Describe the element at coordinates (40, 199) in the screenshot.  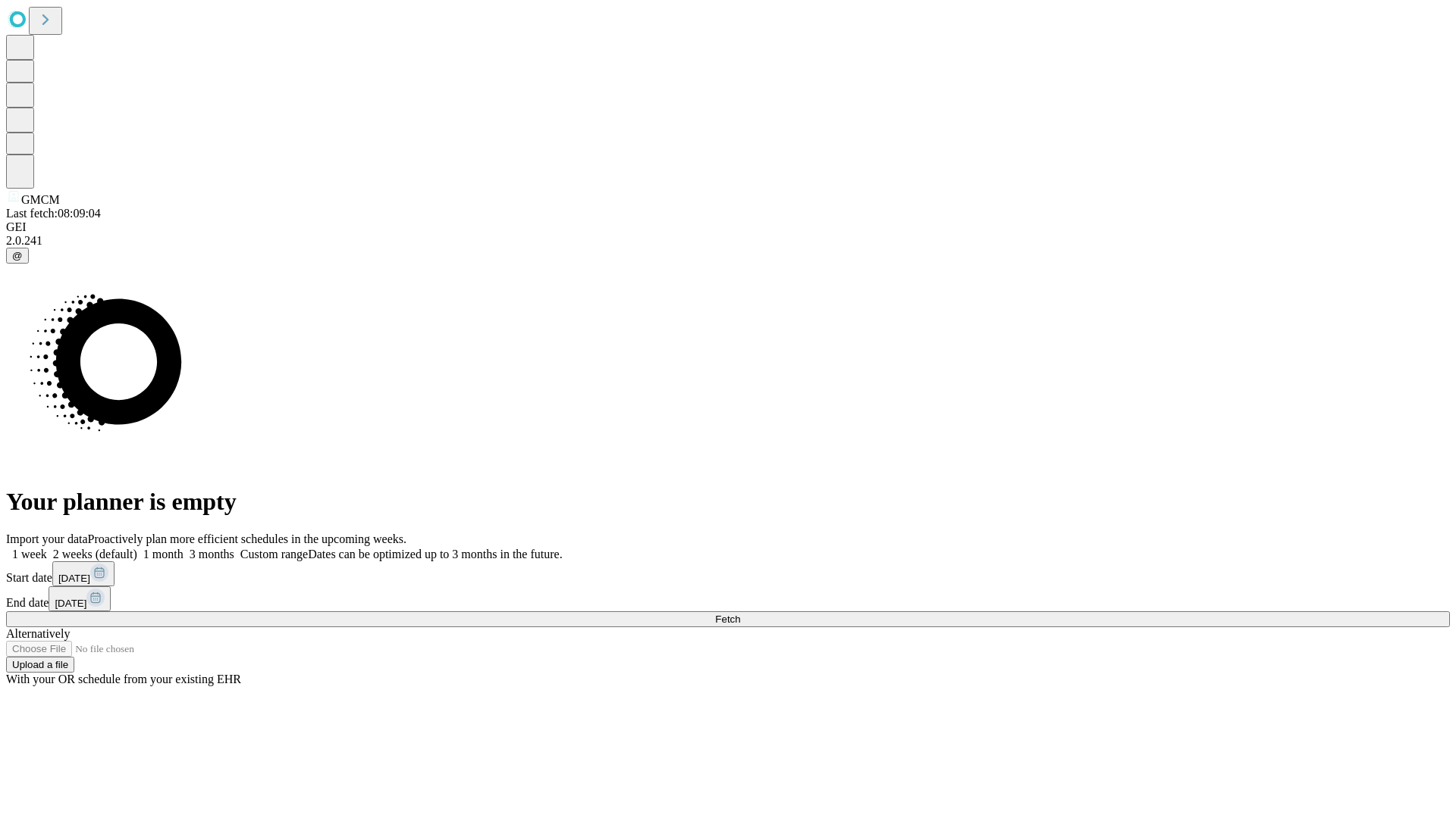
I see `span: GMCM` at that location.